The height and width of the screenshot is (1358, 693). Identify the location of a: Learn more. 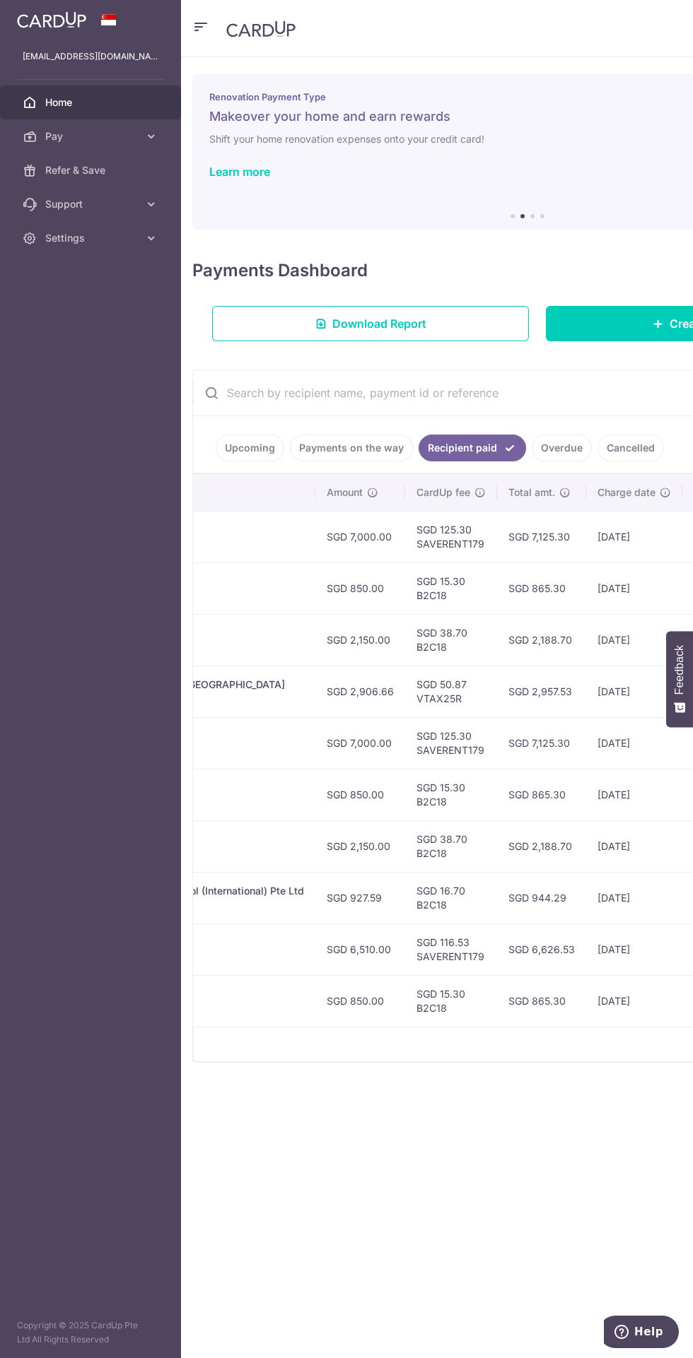
(240, 172).